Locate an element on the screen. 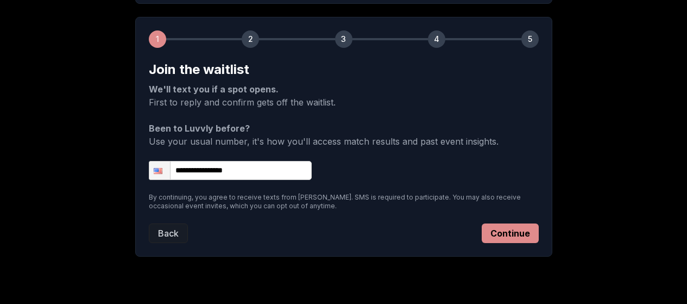 This screenshot has width=687, height=304. div: 3 is located at coordinates (344, 39).